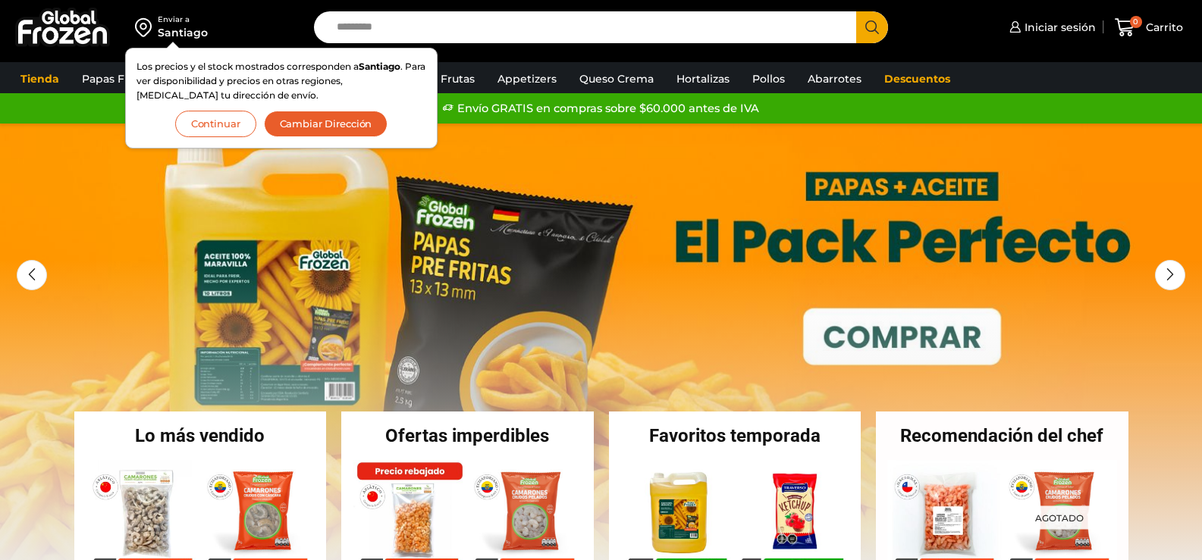 This screenshot has width=1202, height=560. Describe the element at coordinates (703, 79) in the screenshot. I see `a: Hortalizas` at that location.